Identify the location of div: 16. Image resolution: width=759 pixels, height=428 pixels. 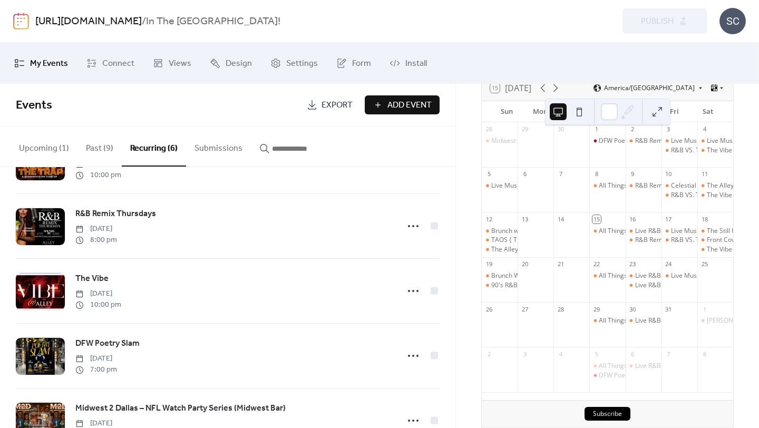
(632, 219).